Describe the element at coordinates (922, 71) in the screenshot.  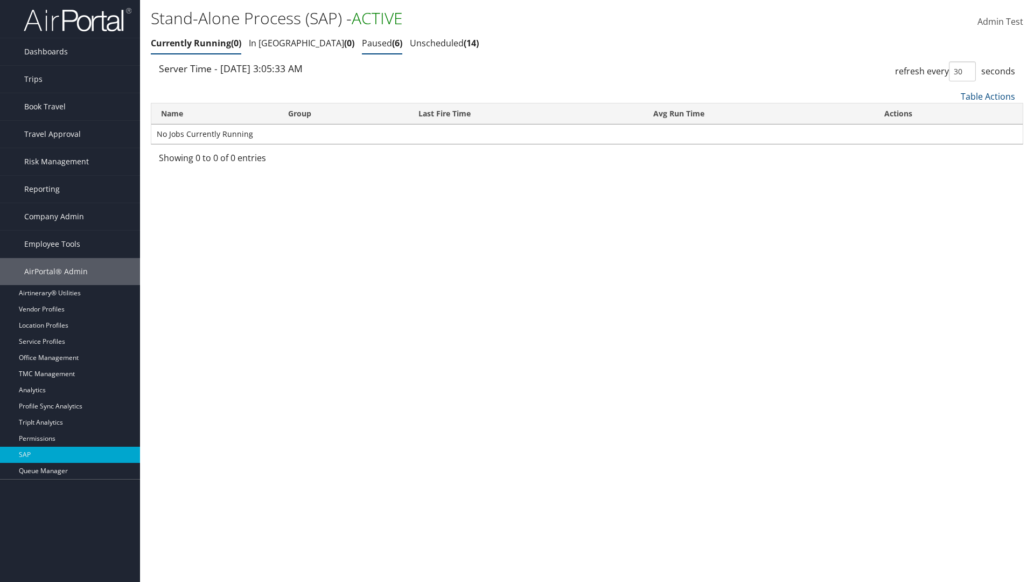
I see `span: refresh every` at that location.